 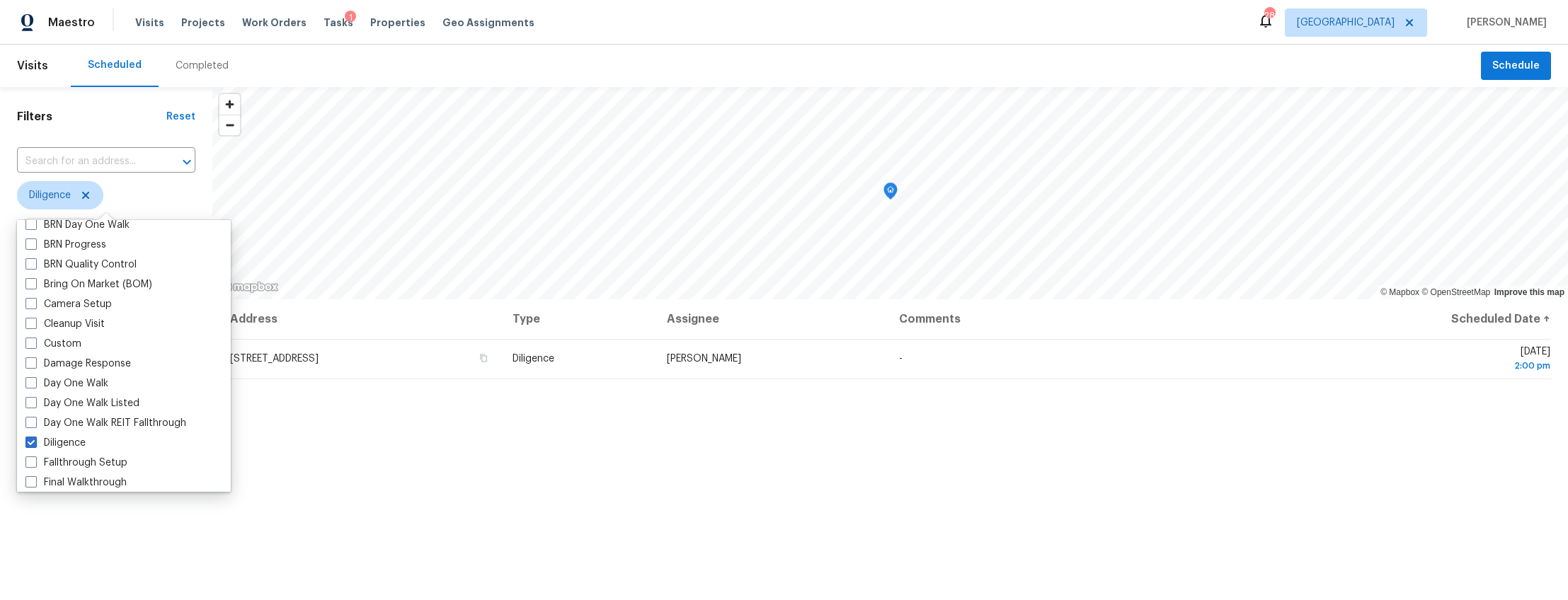 What do you see at coordinates (483, 358) in the screenshot?
I see `button: Copy Address` at bounding box center [483, 358].